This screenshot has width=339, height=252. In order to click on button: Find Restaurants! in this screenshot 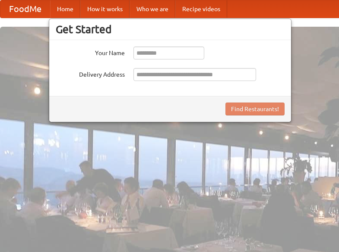, I will do `click(255, 109)`.